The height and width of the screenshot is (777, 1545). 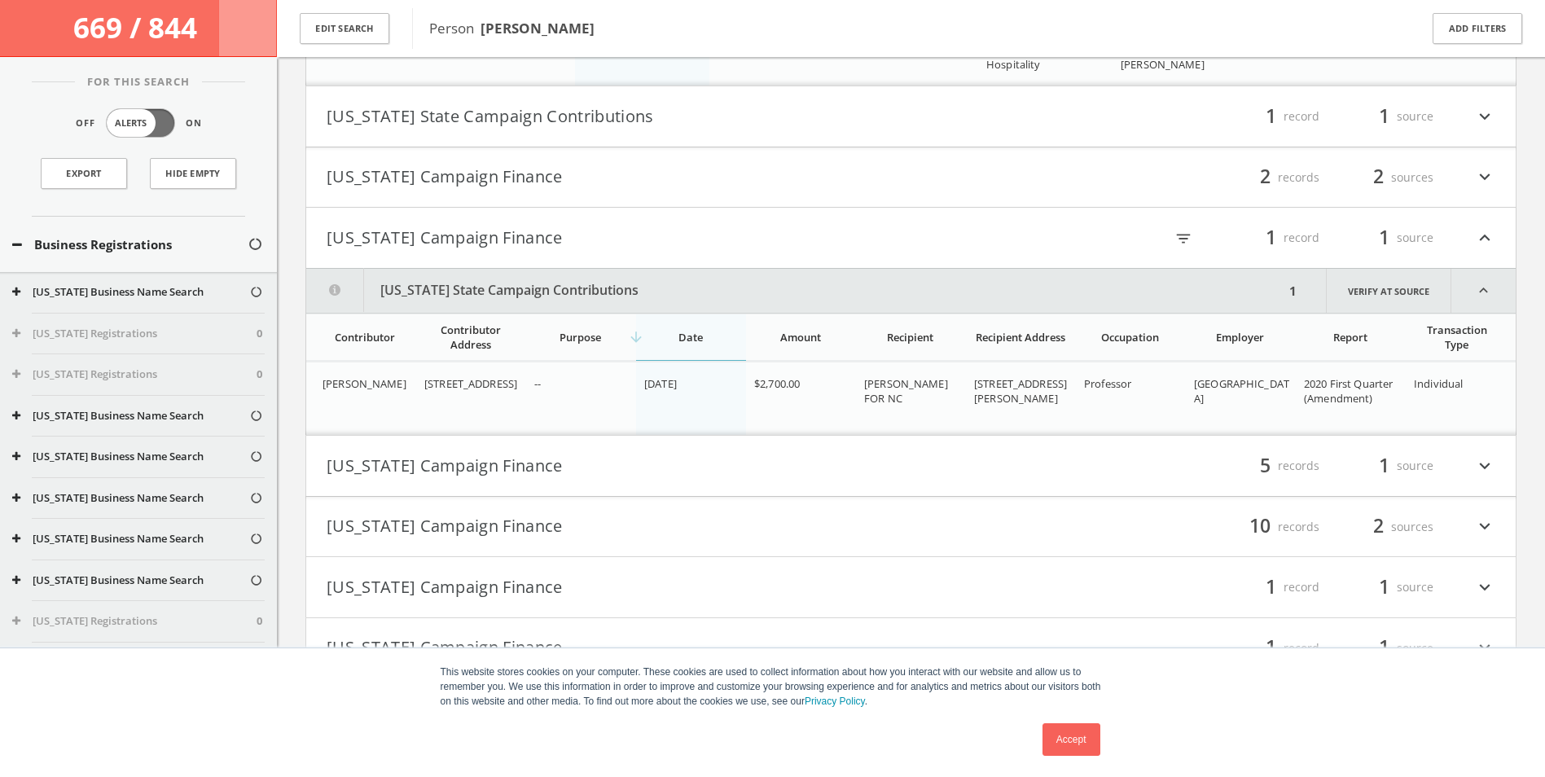 I want to click on span: Off, so click(x=86, y=123).